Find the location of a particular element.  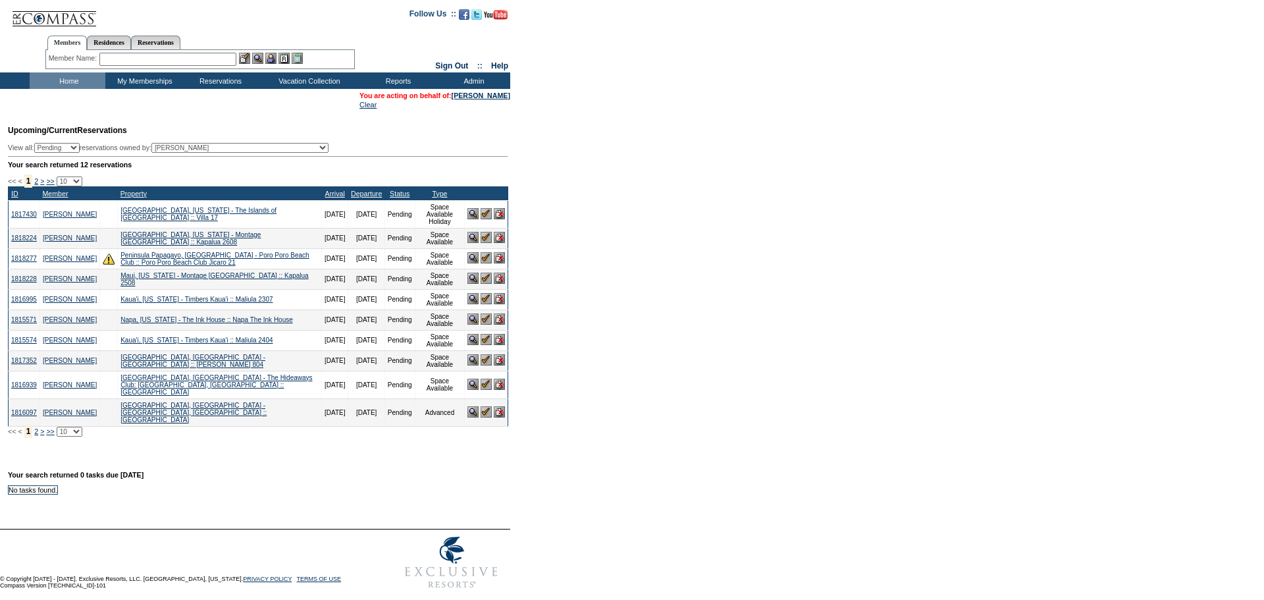

img: Reservations is located at coordinates (284, 58).